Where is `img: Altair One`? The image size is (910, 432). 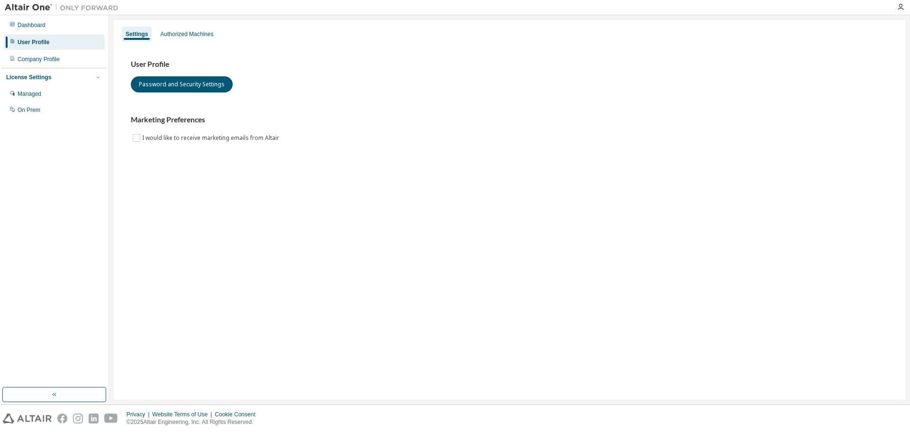 img: Altair One is located at coordinates (64, 8).